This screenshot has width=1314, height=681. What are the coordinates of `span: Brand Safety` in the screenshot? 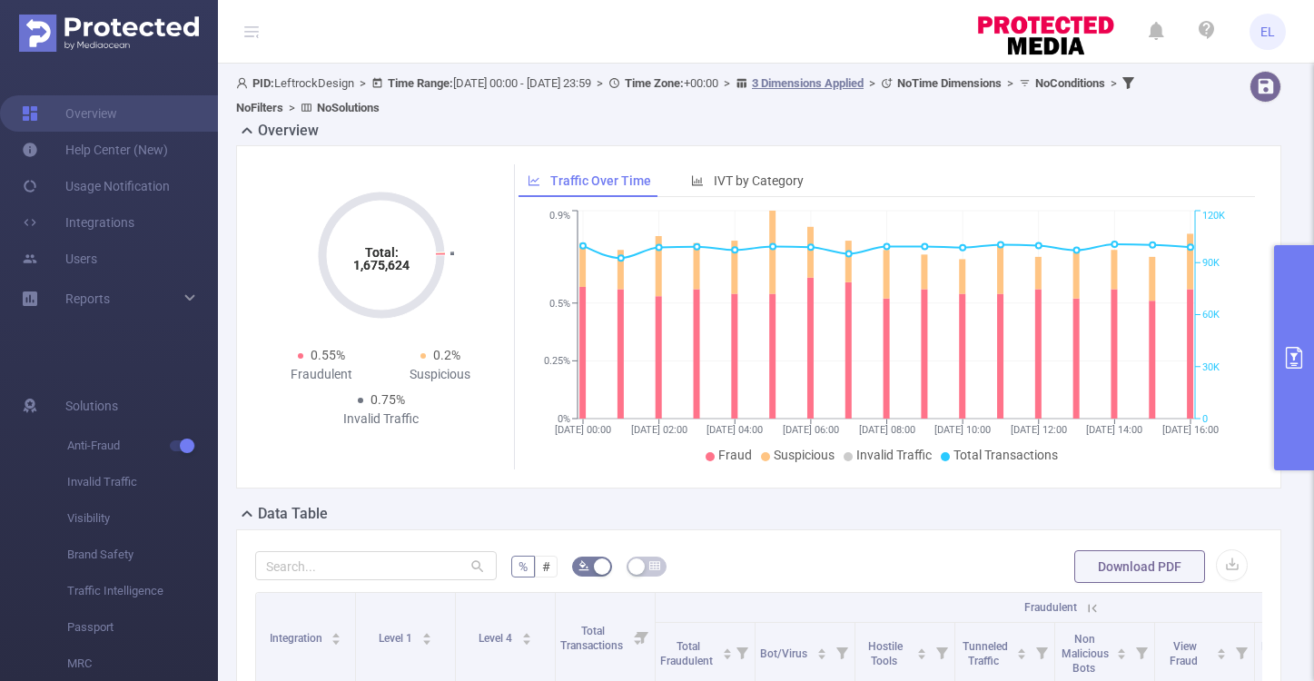 It's located at (143, 555).